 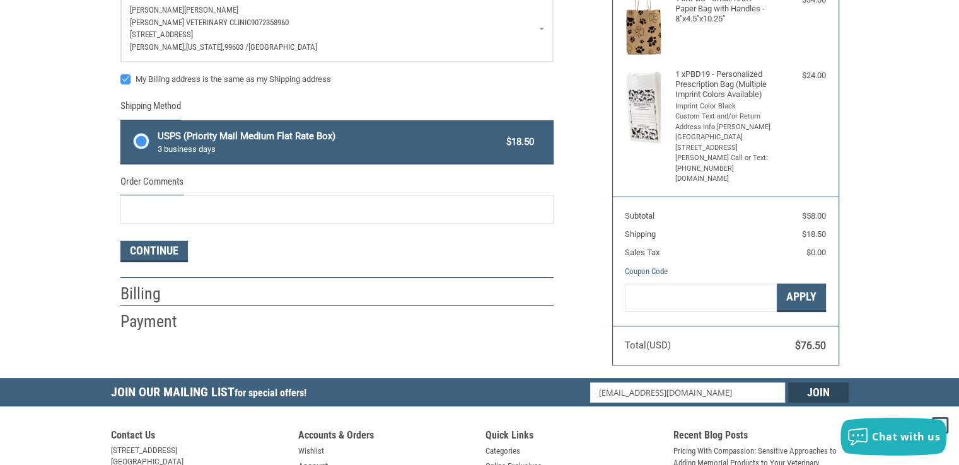 What do you see at coordinates (573, 437) in the screenshot?
I see `h5: Quick Links` at bounding box center [573, 437].